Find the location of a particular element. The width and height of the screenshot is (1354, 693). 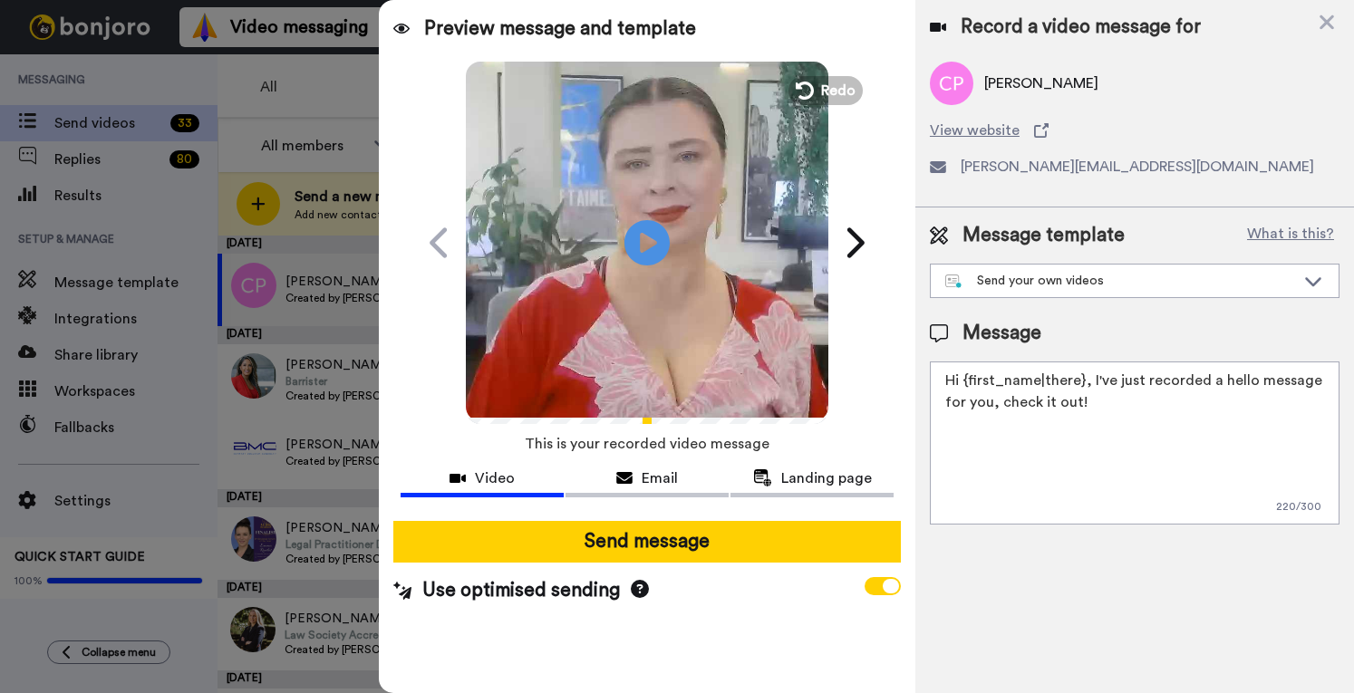

textarea: Hi {first_name|there}, I've just recorded a hello message for you, check it out! is located at coordinates (1135, 443).